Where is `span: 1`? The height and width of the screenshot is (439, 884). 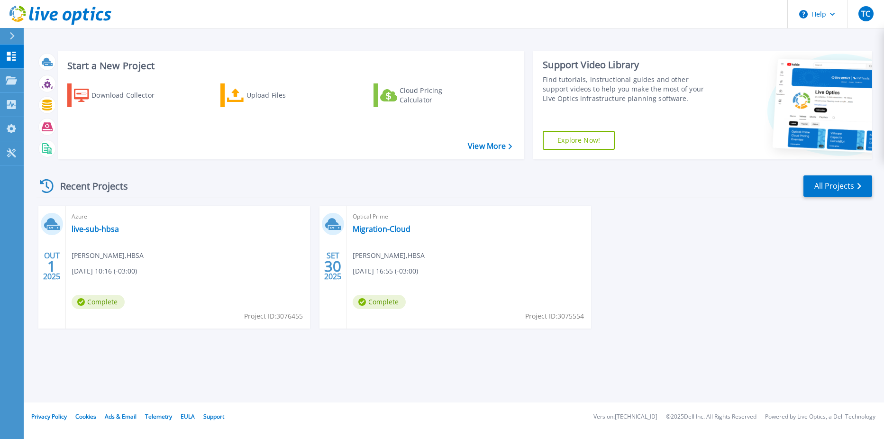 span: 1 is located at coordinates (52, 266).